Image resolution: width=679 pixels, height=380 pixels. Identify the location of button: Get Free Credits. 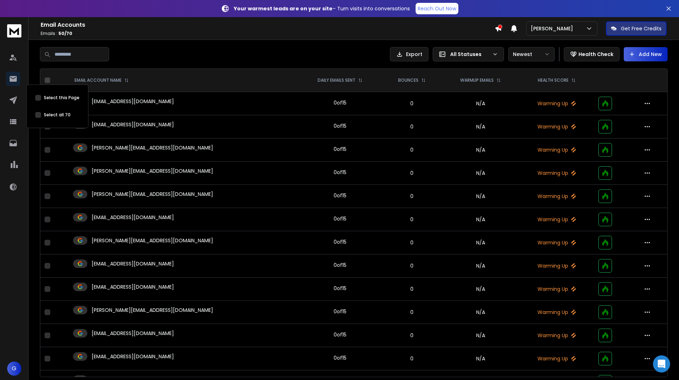
(636, 29).